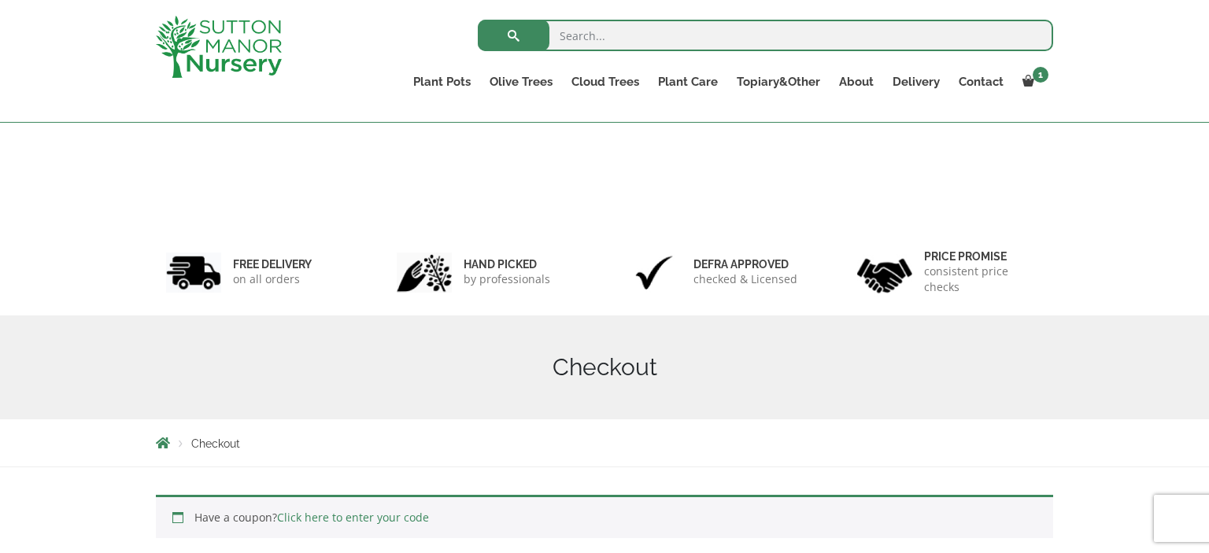 The height and width of the screenshot is (553, 1209). Describe the element at coordinates (272, 264) in the screenshot. I see `h6: FREE DELIVERY` at that location.